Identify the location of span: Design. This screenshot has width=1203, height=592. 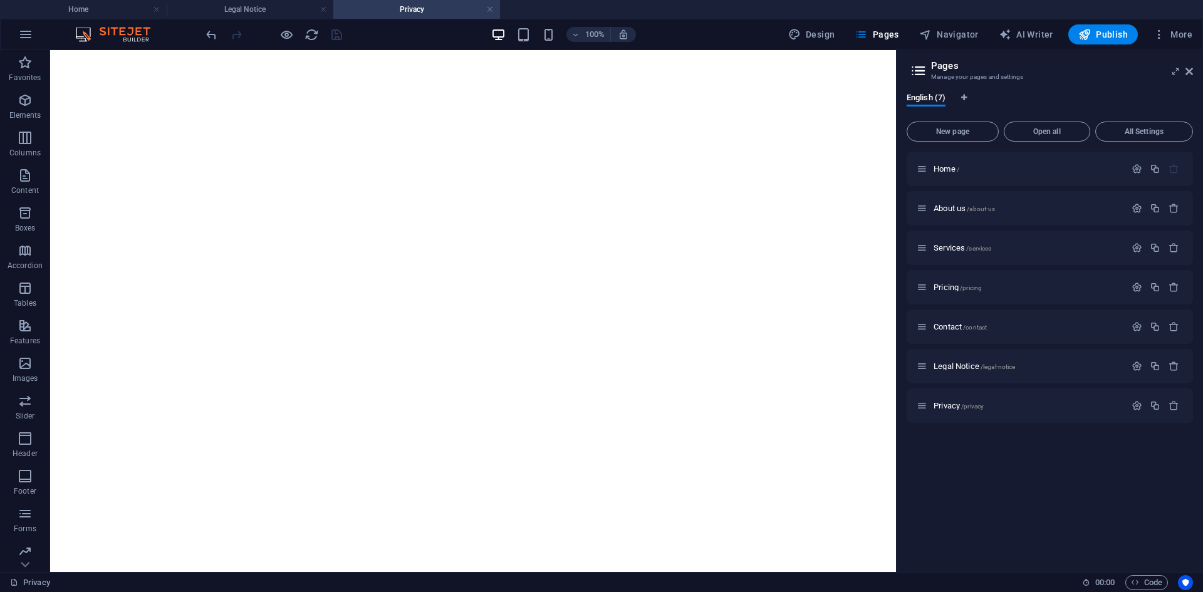
(812, 34).